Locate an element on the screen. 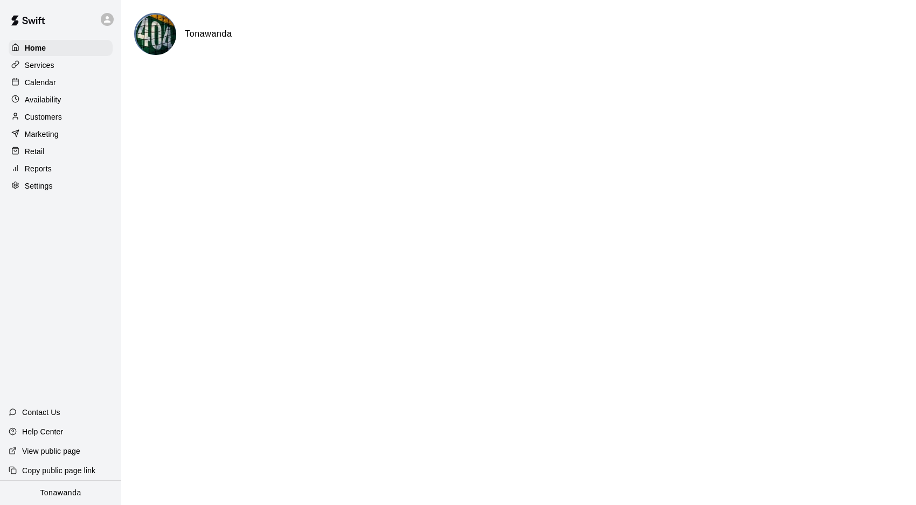  div: Retail is located at coordinates (60, 151).